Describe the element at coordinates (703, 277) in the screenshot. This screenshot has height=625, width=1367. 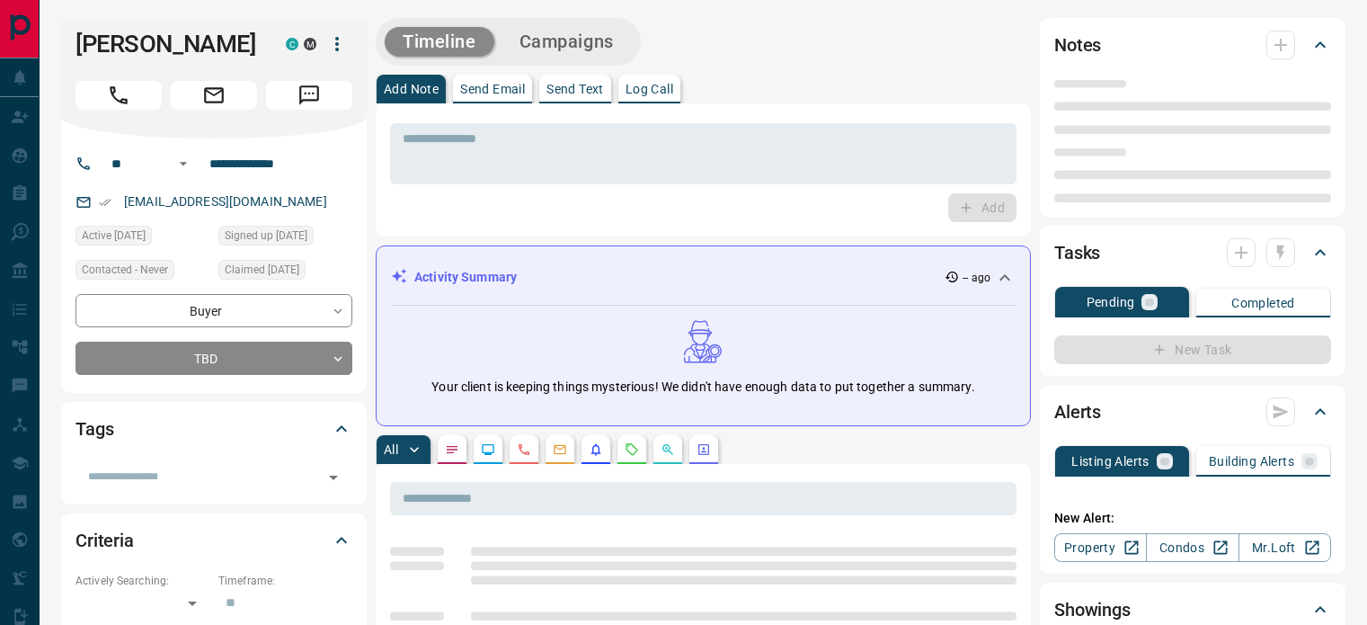
I see `div: Activity Summary-- ago` at that location.